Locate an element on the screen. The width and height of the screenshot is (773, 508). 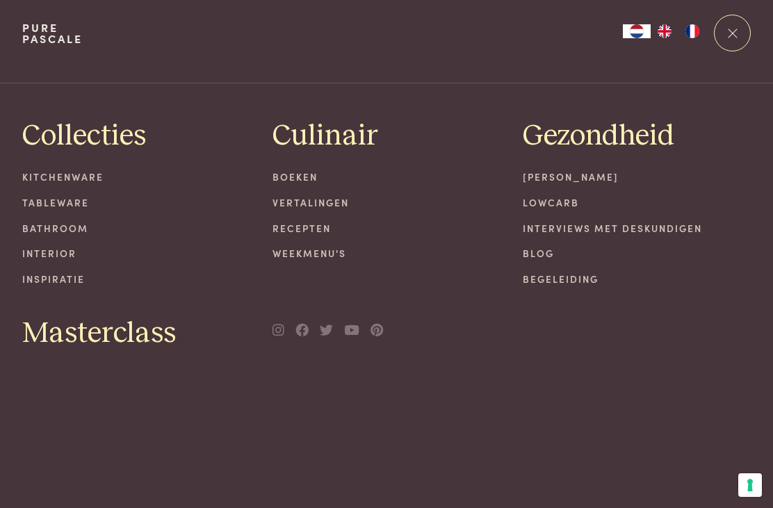
a: Interior is located at coordinates (136, 253).